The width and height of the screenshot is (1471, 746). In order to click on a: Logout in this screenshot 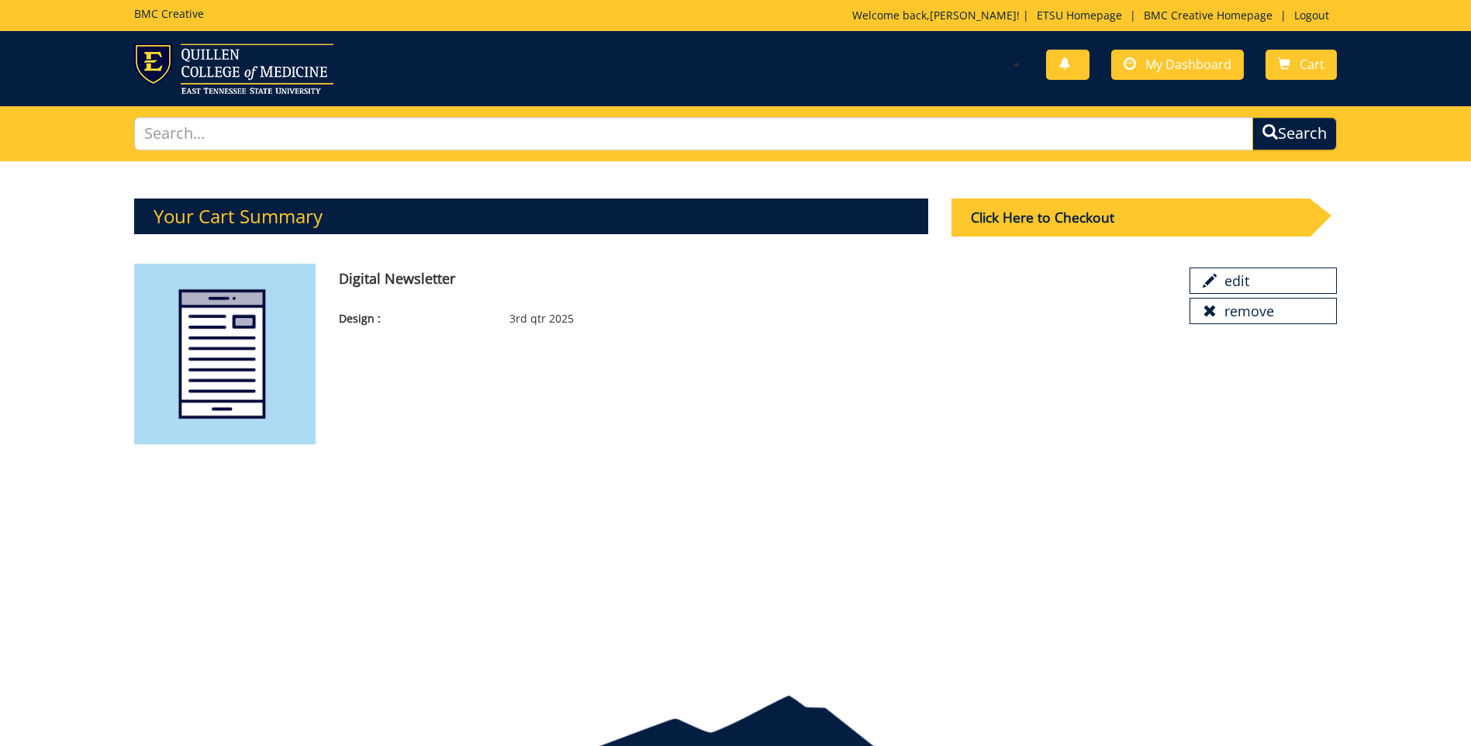, I will do `click(1311, 15)`.